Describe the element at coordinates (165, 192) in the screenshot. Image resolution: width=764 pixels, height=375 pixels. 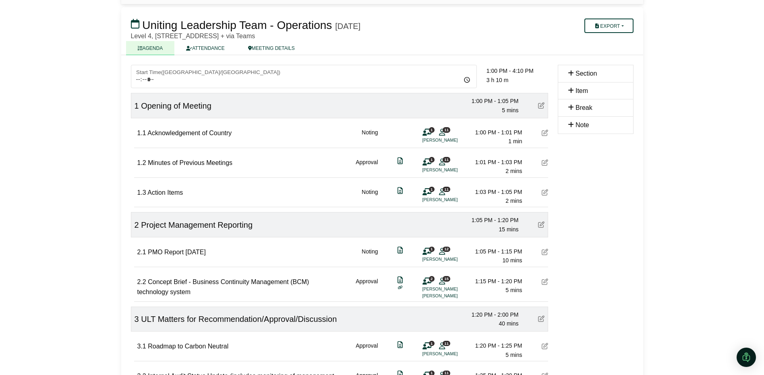
I see `span: Action Items` at that location.